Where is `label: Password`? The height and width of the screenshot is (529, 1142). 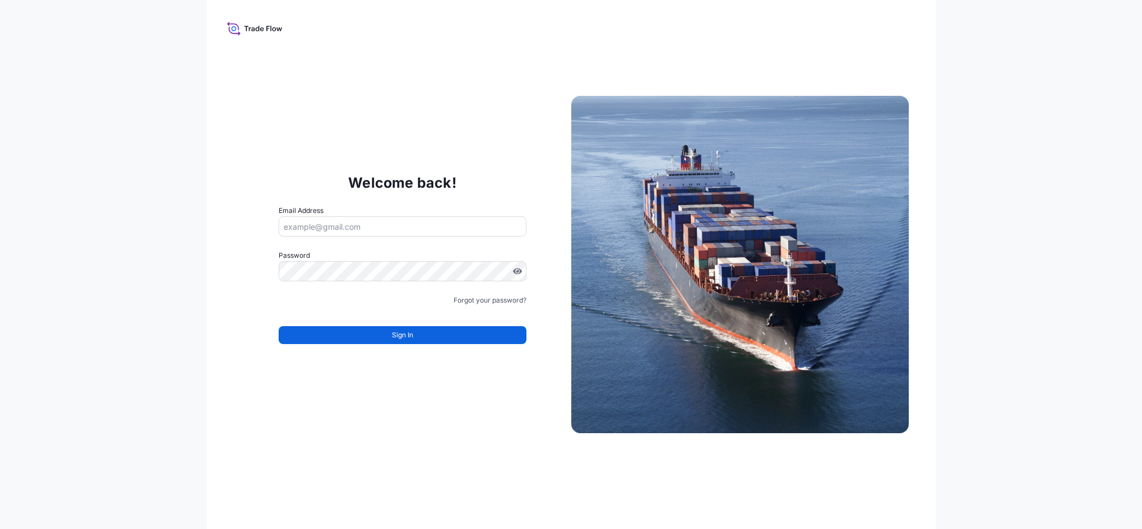 label: Password is located at coordinates (402, 256).